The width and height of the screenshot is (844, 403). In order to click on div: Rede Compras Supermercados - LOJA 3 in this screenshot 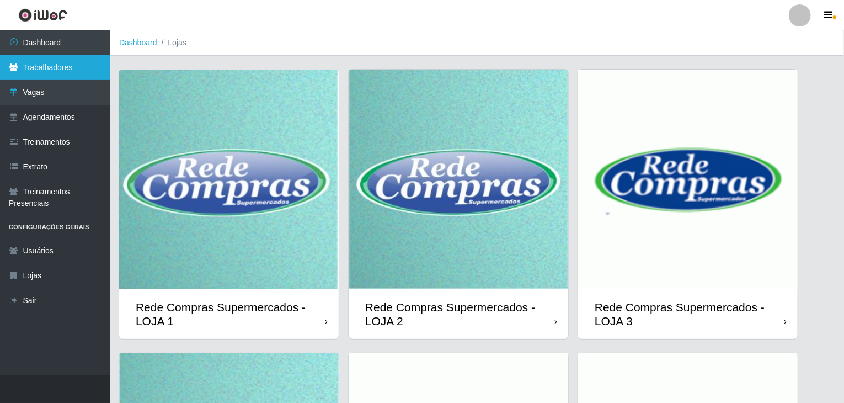, I will do `click(689, 314)`.